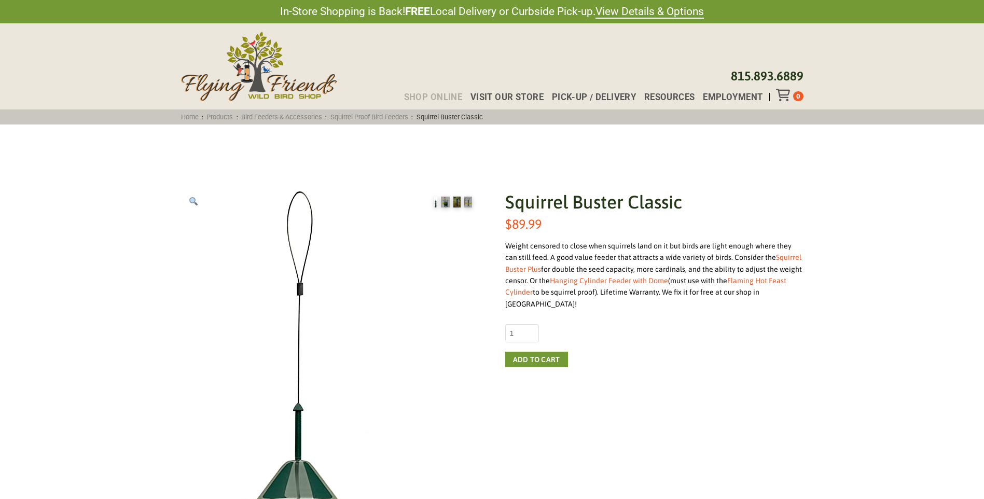  I want to click on strong: FREE, so click(418, 11).